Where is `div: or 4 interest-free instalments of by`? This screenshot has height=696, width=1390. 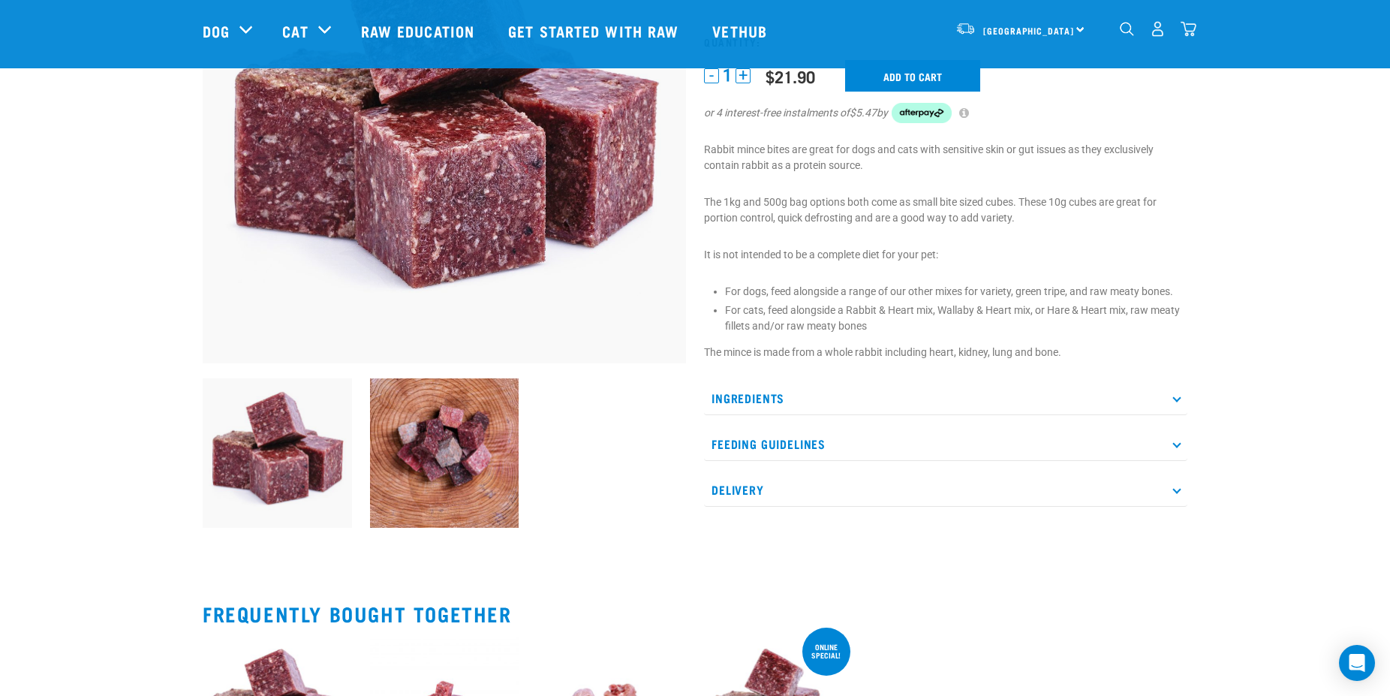
div: or 4 interest-free instalments of by is located at coordinates (946, 113).